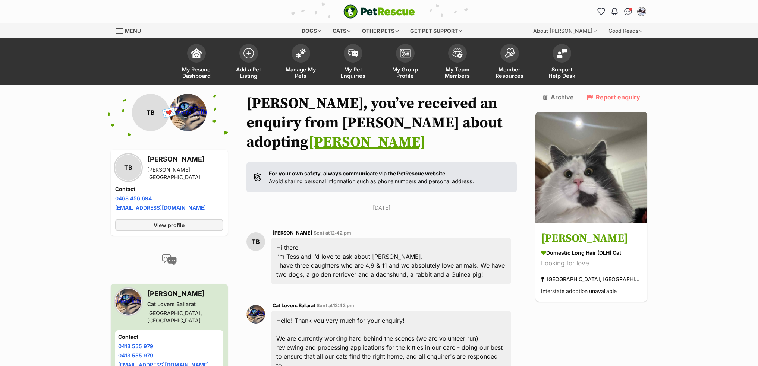 This screenshot has width=758, height=366. Describe the element at coordinates (405, 73) in the screenshot. I see `span: My Group Profile` at that location.